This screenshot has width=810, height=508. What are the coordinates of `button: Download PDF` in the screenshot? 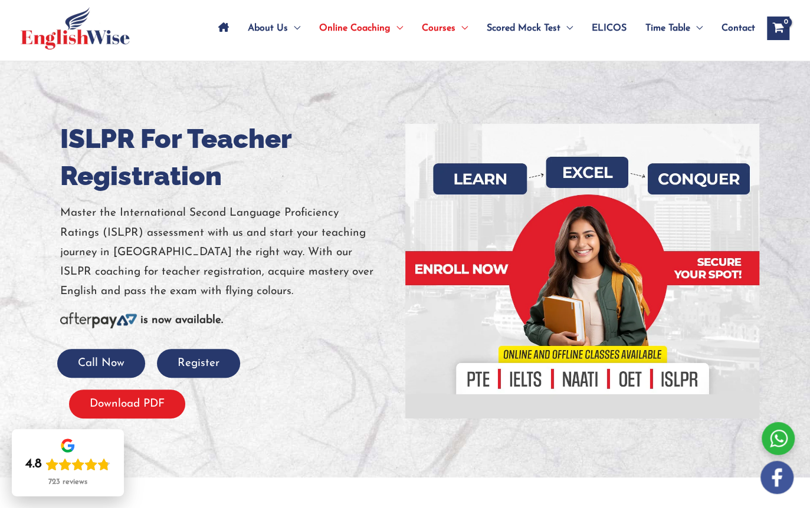 It's located at (127, 404).